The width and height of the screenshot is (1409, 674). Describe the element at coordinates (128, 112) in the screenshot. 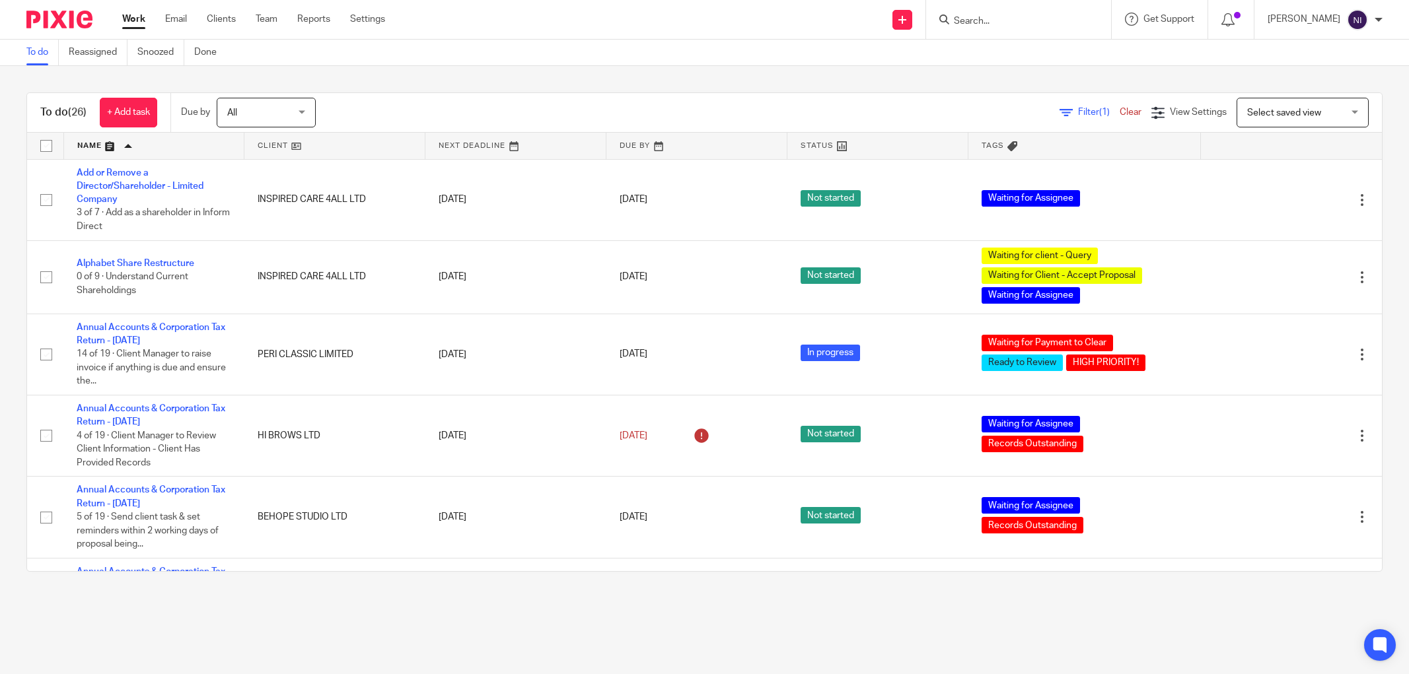

I see `a: + Add task` at that location.